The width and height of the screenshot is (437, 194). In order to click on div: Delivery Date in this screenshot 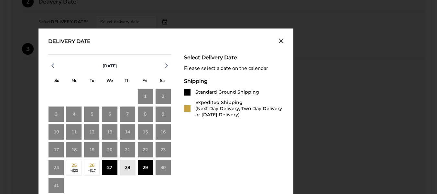, I will do `click(69, 42)`.